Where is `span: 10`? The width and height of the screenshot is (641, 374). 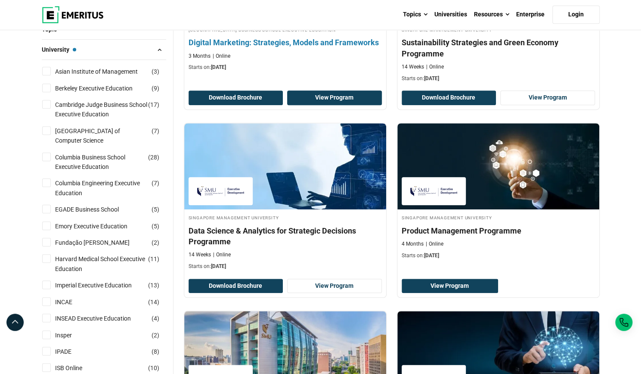
span: 10 is located at coordinates (154, 368).